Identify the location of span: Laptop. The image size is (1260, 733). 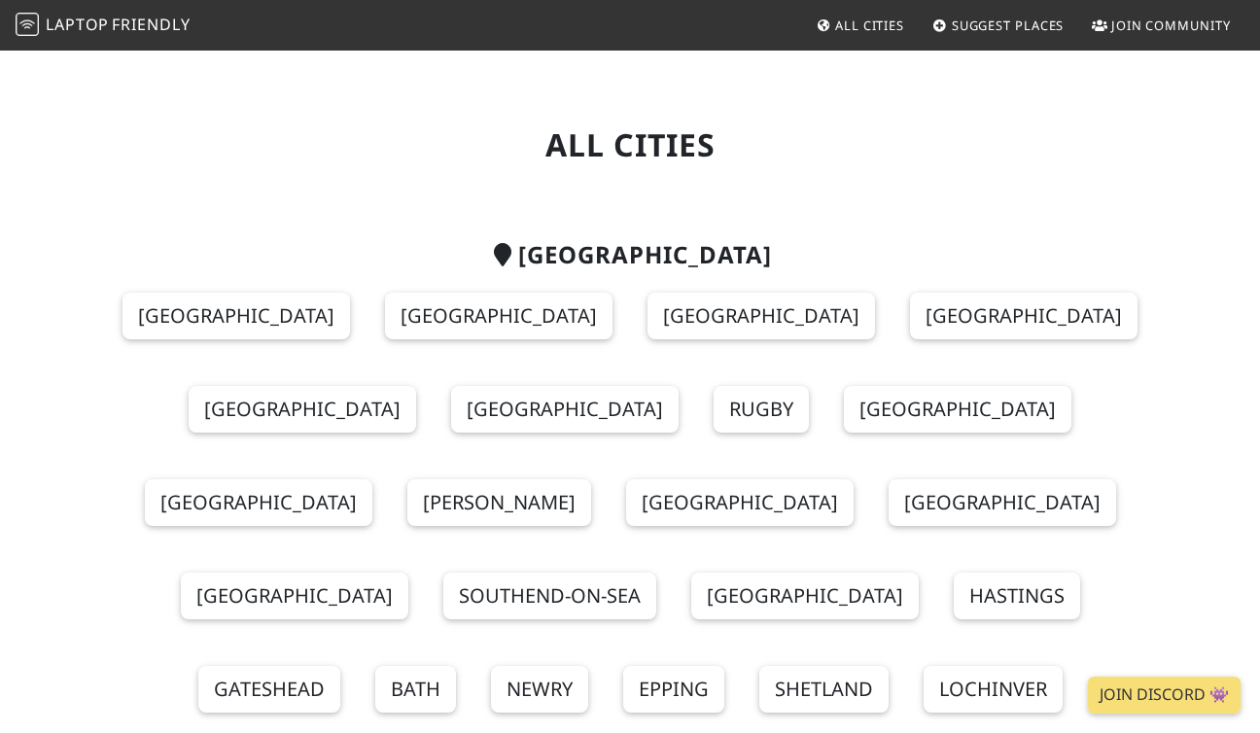
(77, 24).